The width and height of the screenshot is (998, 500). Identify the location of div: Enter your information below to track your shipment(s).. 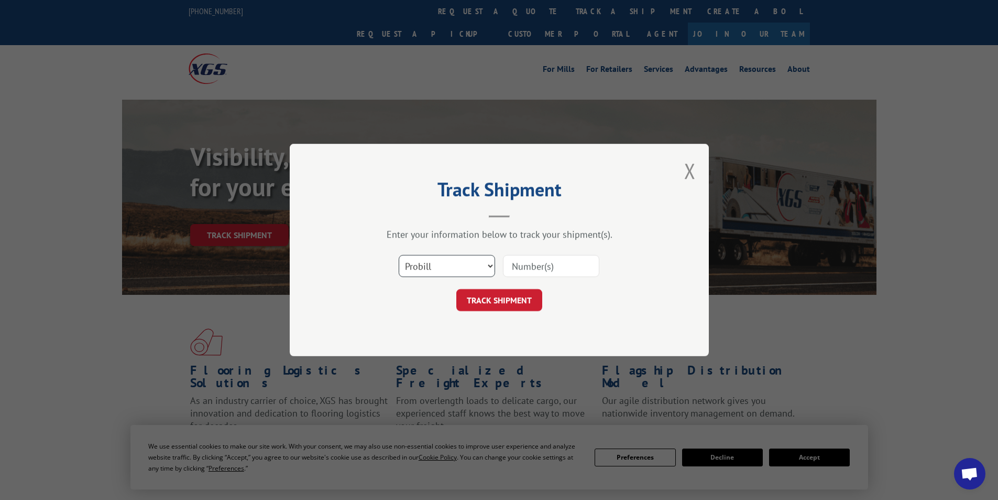
(500, 234).